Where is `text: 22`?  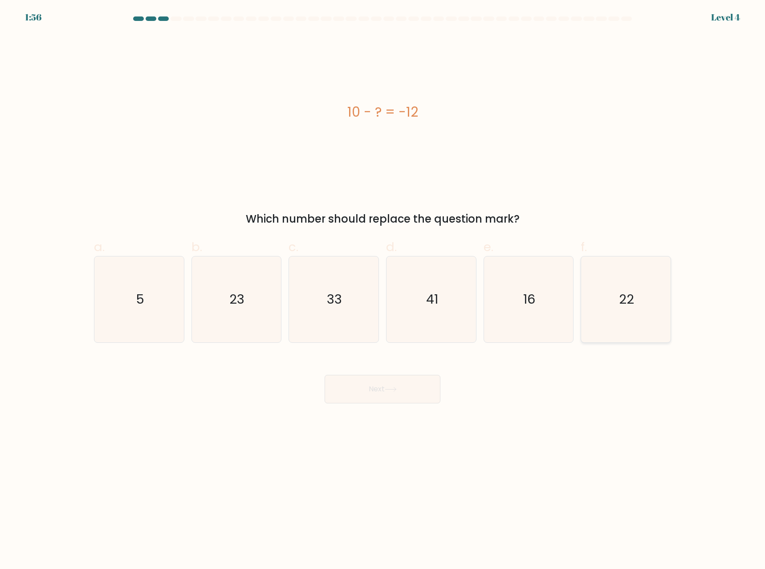
text: 22 is located at coordinates (627, 300).